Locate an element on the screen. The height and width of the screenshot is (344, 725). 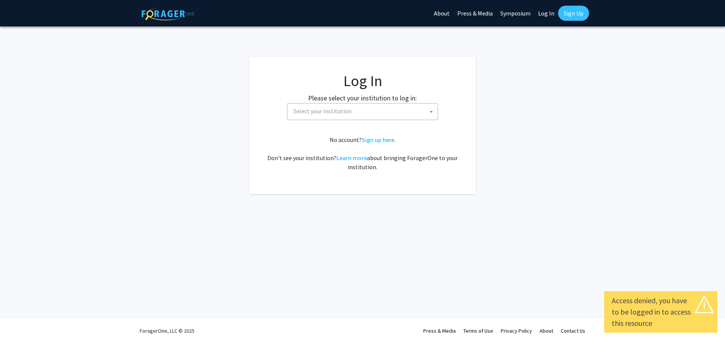
a: About is located at coordinates (546, 331).